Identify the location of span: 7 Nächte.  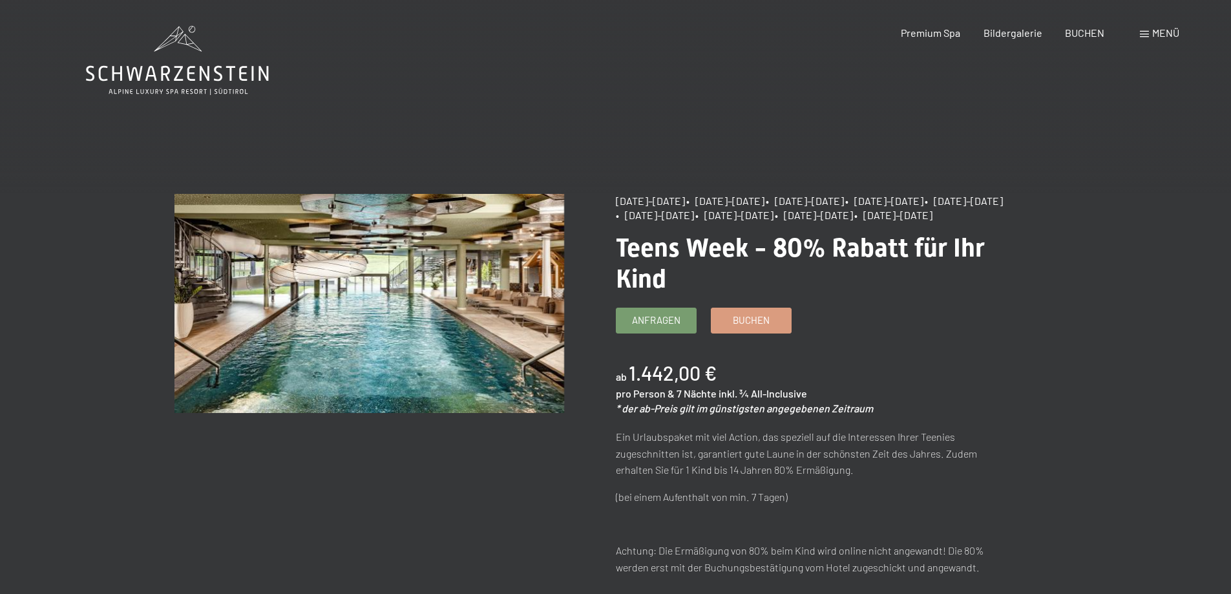
(697, 393).